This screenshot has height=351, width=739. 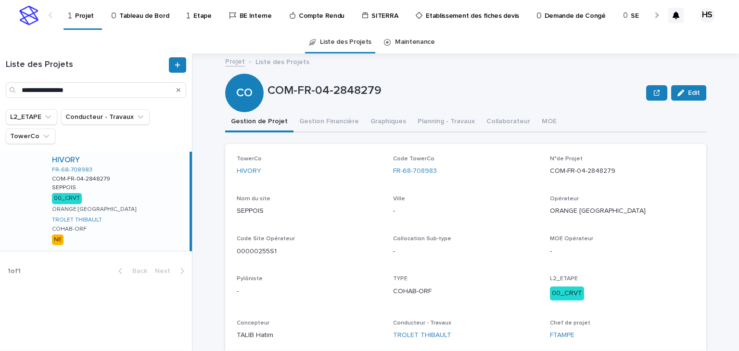 What do you see at coordinates (235, 61) in the screenshot?
I see `a: Projet` at bounding box center [235, 61].